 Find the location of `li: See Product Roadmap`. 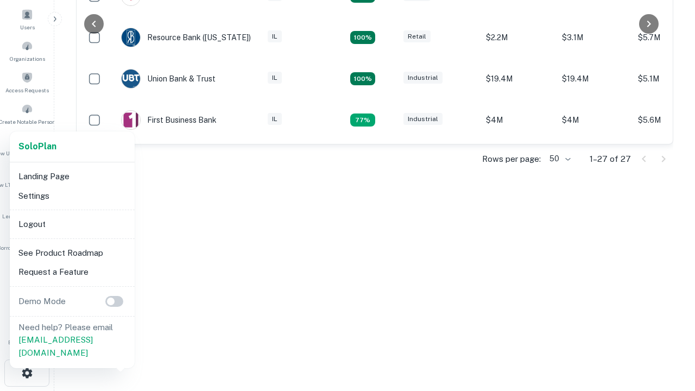

li: See Product Roadmap is located at coordinates (72, 253).